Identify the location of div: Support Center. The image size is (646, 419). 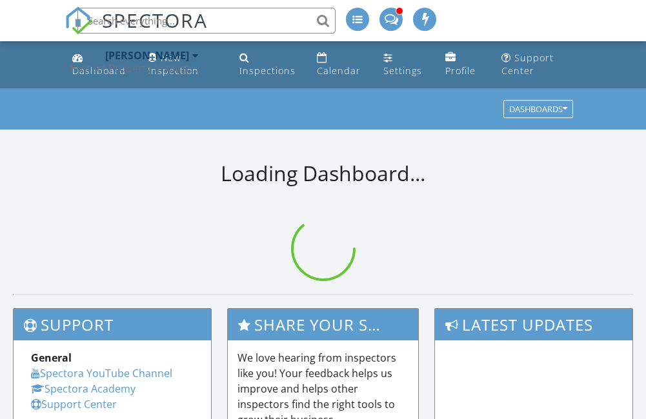
(527, 64).